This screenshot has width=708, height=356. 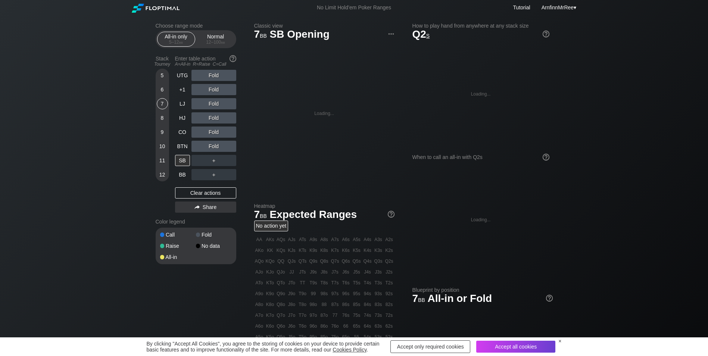 I want to click on div: A4s, so click(x=368, y=240).